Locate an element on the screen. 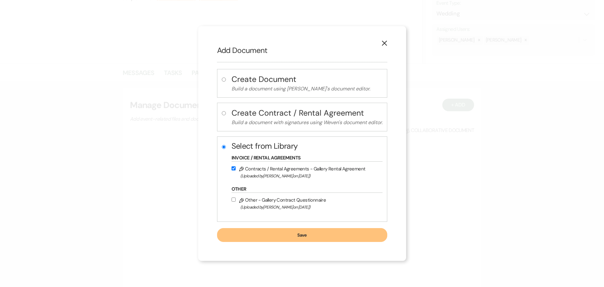 The width and height of the screenshot is (604, 287). h6: Other is located at coordinates (307, 189).